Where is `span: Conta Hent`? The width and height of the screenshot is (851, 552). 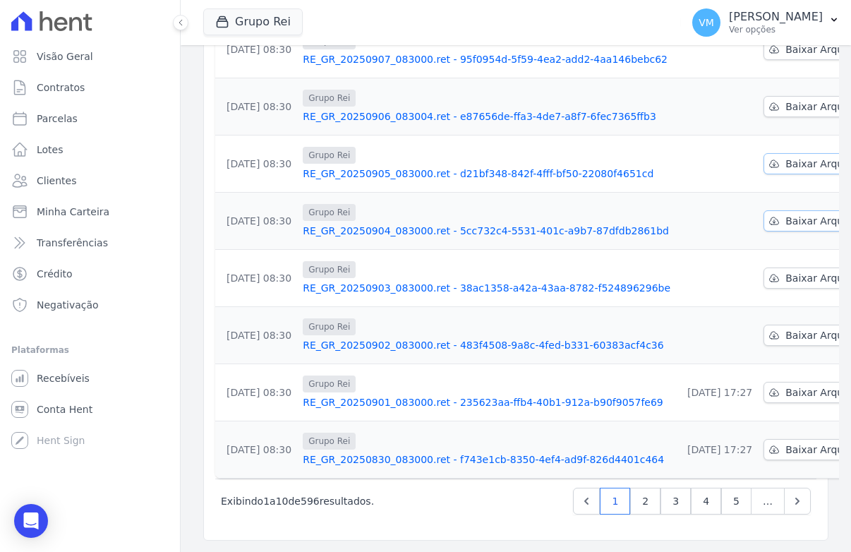
span: Conta Hent is located at coordinates (64, 409).